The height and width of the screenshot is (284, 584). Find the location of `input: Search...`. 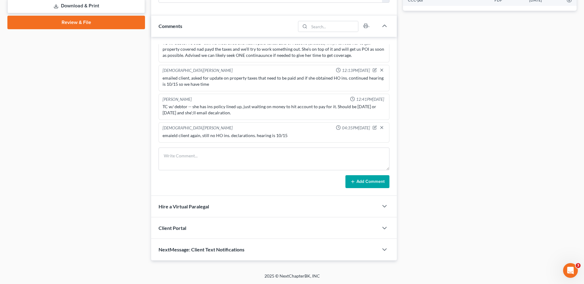

input: Search... is located at coordinates (333, 26).